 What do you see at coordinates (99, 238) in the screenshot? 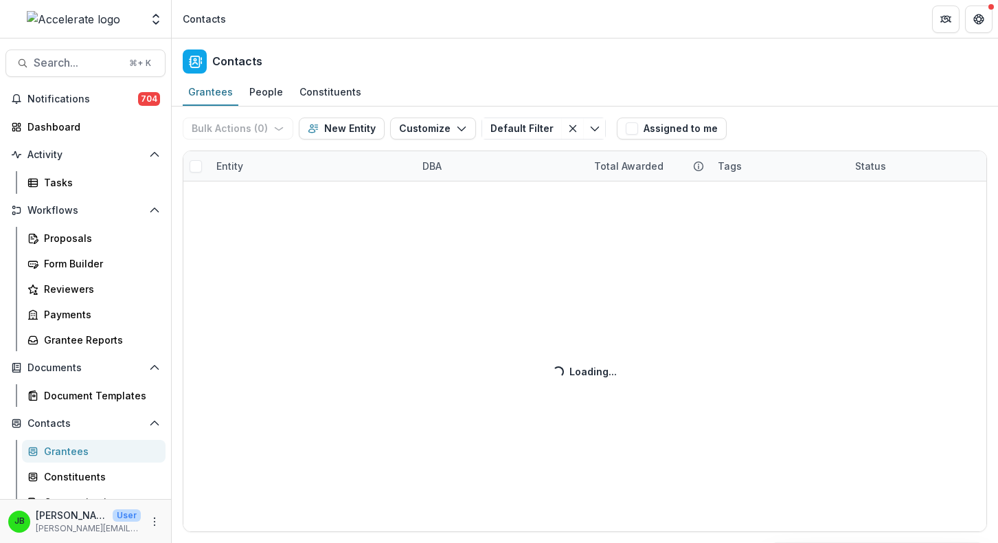
I see `div: Proposals` at bounding box center [99, 238].